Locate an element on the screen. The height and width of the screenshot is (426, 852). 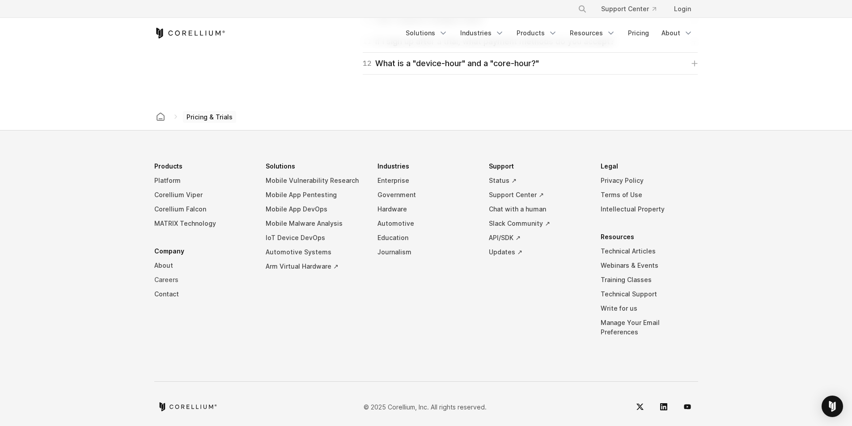
a: LinkedIn is located at coordinates (663, 407).